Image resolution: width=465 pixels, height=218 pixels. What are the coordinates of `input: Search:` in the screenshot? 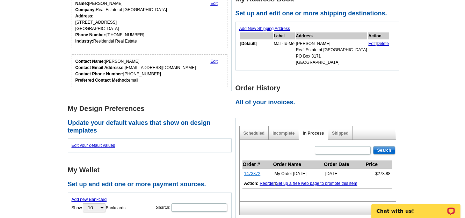 It's located at (199, 208).